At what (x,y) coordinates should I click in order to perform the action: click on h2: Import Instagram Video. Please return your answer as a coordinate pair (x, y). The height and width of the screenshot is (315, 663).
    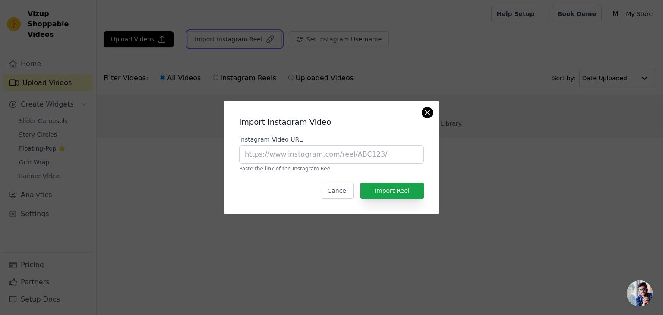
    Looking at the image, I should click on (331, 122).